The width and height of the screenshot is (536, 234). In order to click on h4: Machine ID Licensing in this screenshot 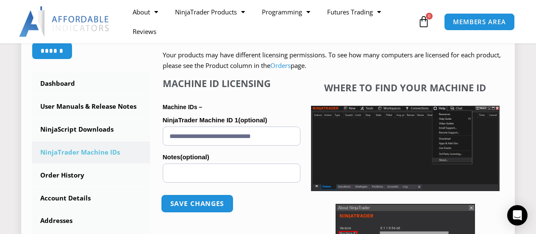, I will do `click(232, 83)`.